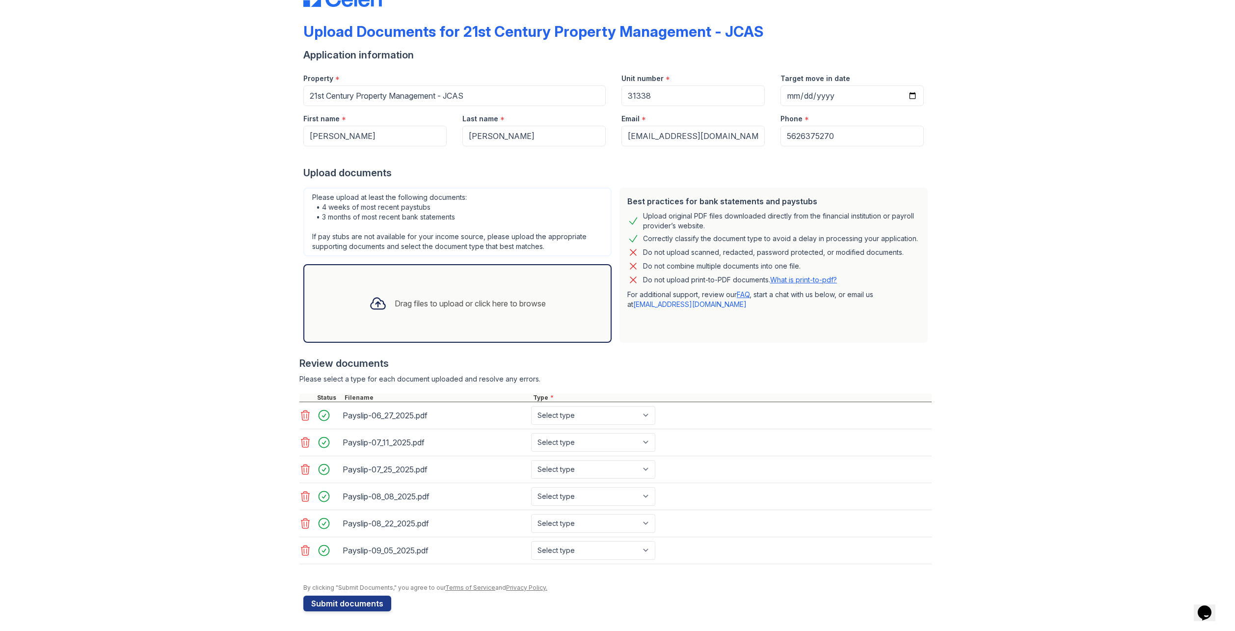 This screenshot has width=1235, height=631. Describe the element at coordinates (329, 397) in the screenshot. I see `div: Status` at that location.